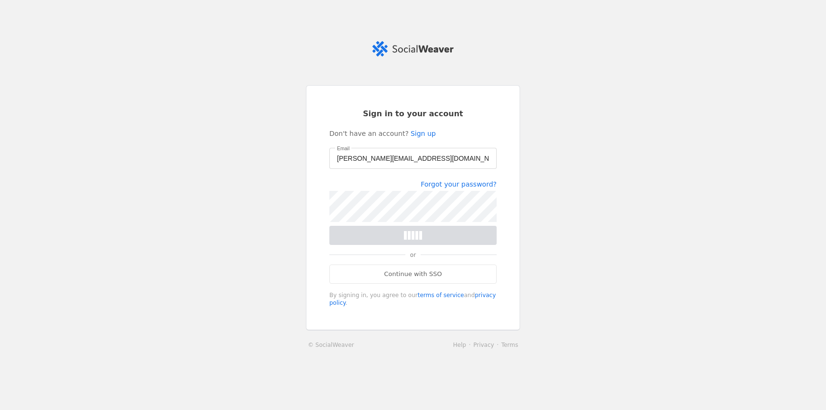 The width and height of the screenshot is (826, 410). I want to click on a: Privacy, so click(483, 345).